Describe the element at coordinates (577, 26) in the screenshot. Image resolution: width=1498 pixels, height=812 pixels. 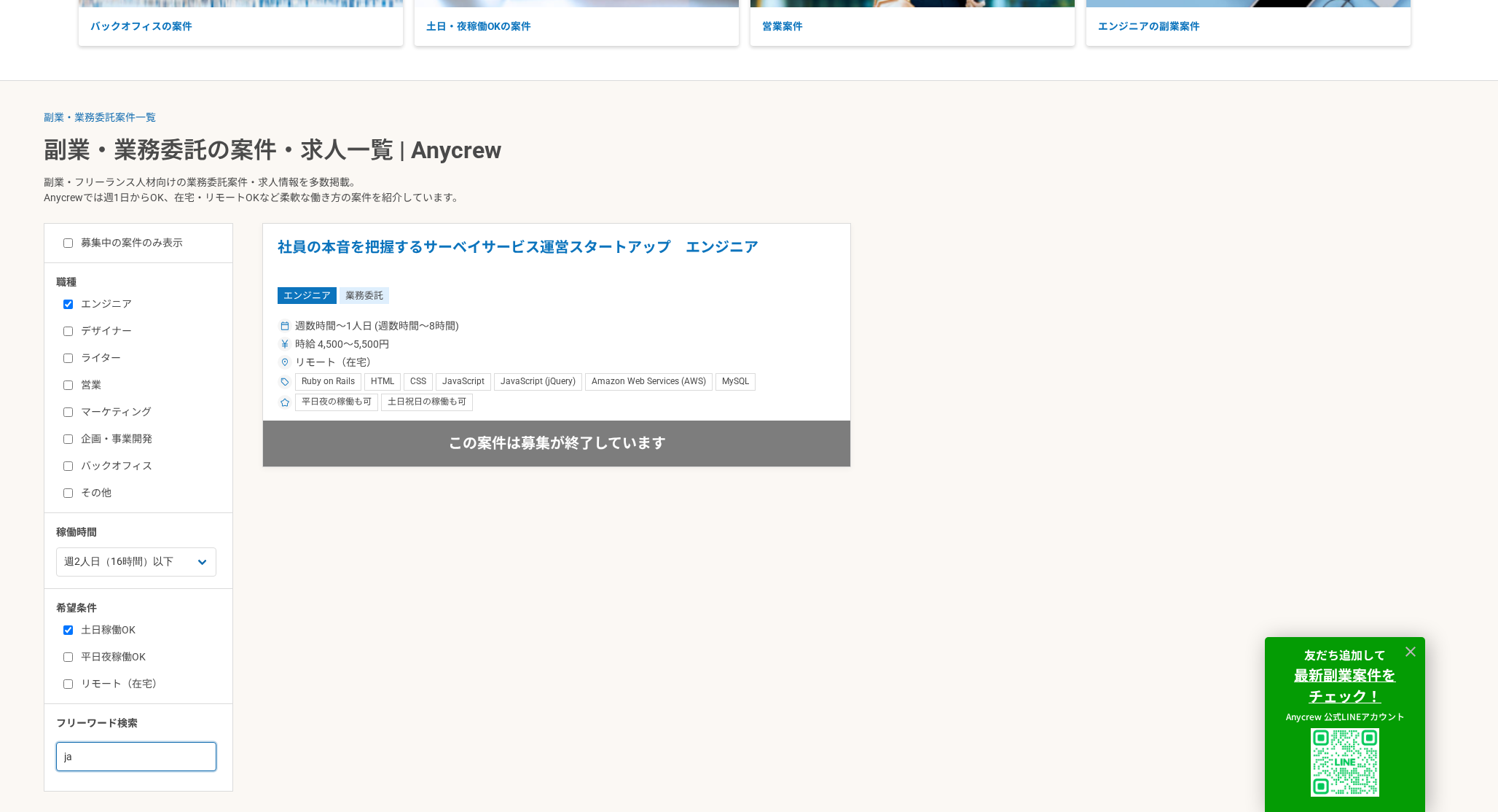
I see `p: 土日・夜稼働OKの案件` at that location.